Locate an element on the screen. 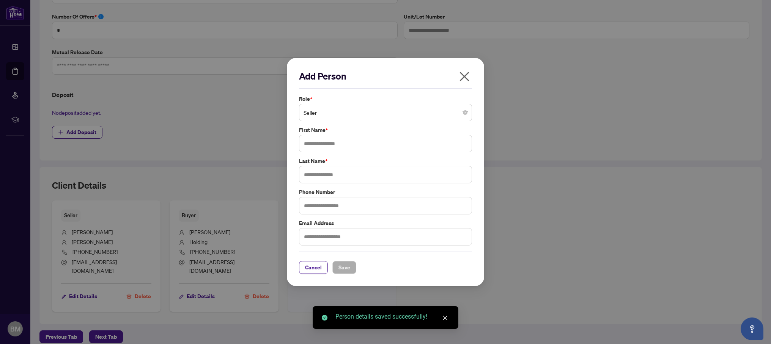 Image resolution: width=771 pixels, height=344 pixels. label: First Name is located at coordinates (385, 130).